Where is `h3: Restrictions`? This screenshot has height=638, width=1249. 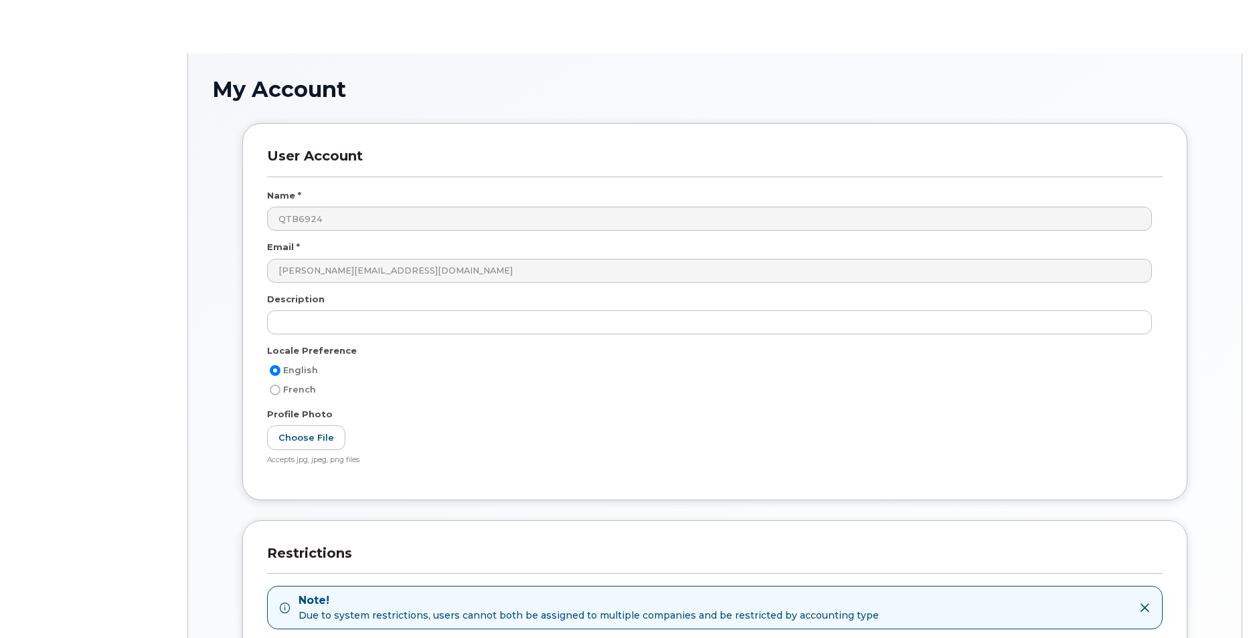
h3: Restrictions is located at coordinates (715, 559).